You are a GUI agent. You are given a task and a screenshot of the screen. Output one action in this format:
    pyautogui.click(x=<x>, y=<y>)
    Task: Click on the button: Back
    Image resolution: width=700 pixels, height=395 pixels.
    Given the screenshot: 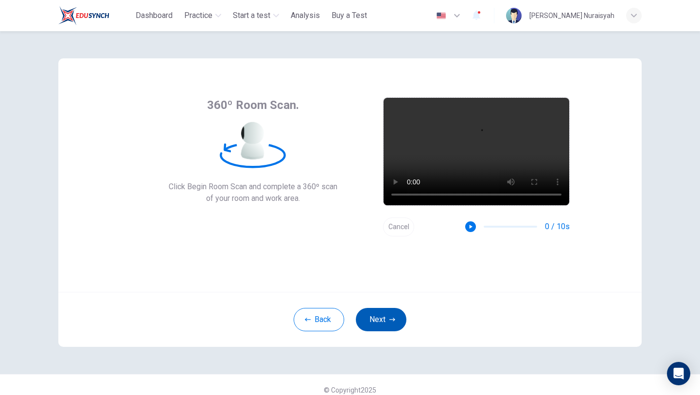 What is the action you would take?
    pyautogui.click(x=319, y=319)
    